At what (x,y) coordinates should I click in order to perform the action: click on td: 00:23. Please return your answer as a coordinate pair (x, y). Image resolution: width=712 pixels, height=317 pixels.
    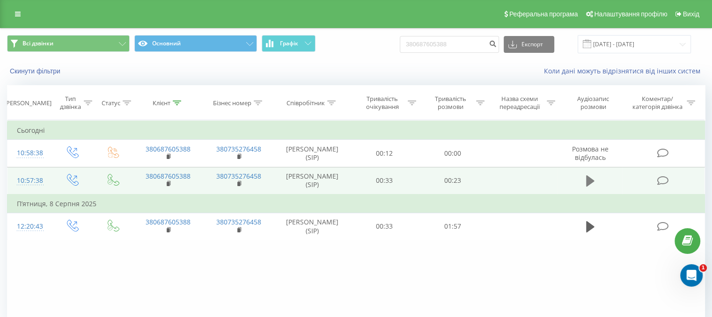
    Looking at the image, I should click on (452, 181).